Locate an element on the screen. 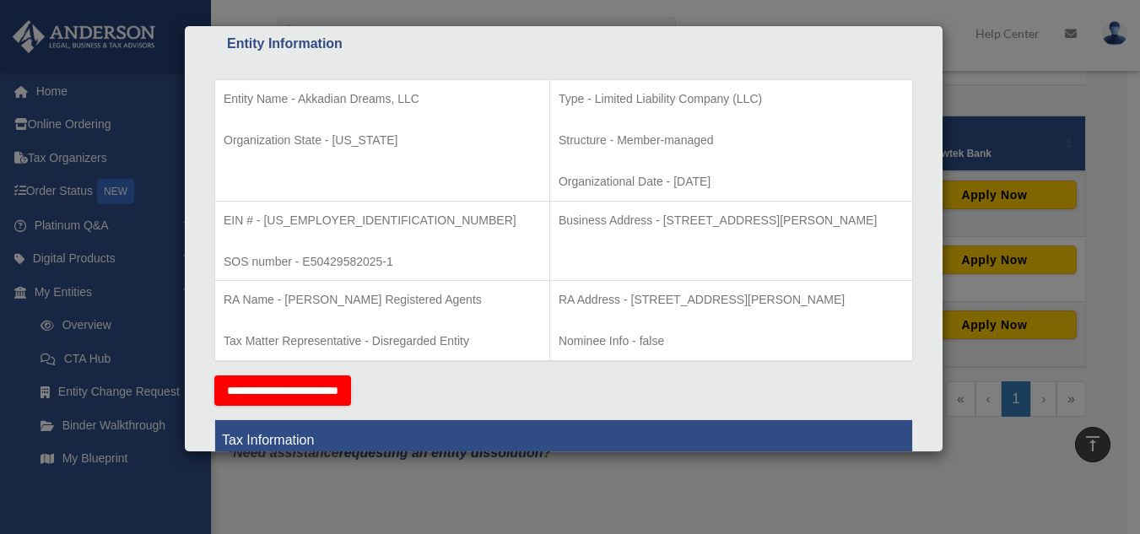  div: Entity Information is located at coordinates (564, 44).